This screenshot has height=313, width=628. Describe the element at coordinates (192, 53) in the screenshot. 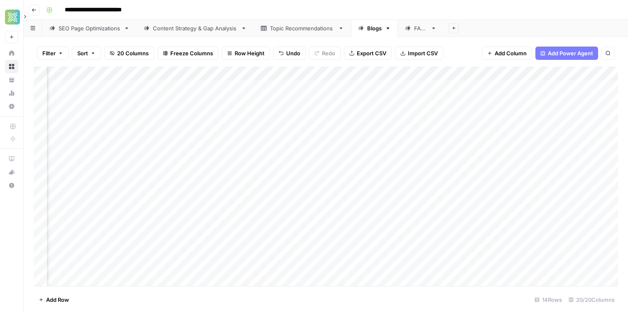

I see `span: Freeze Columns` at that location.